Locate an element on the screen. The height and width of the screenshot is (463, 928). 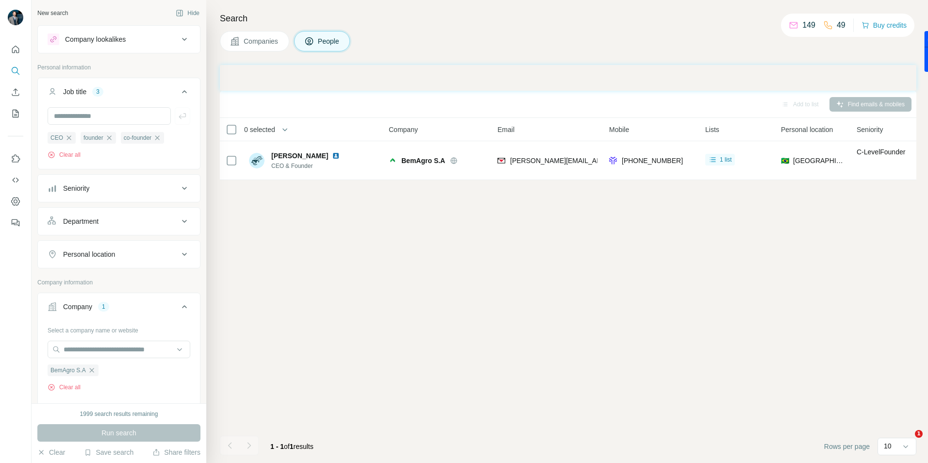
span: of is located at coordinates (287, 446).